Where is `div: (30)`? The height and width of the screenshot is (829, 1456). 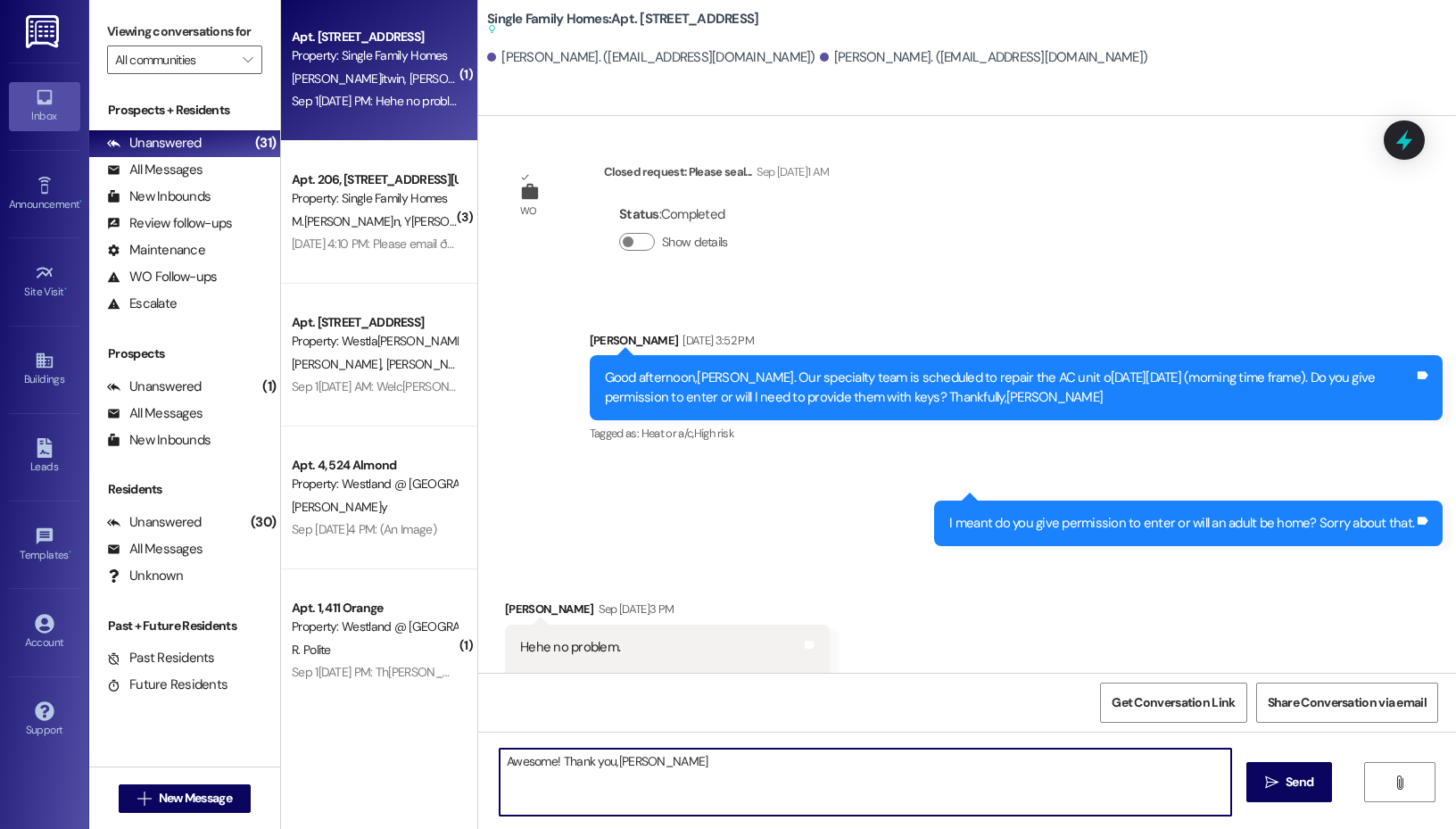 div: (30) is located at coordinates (263, 522).